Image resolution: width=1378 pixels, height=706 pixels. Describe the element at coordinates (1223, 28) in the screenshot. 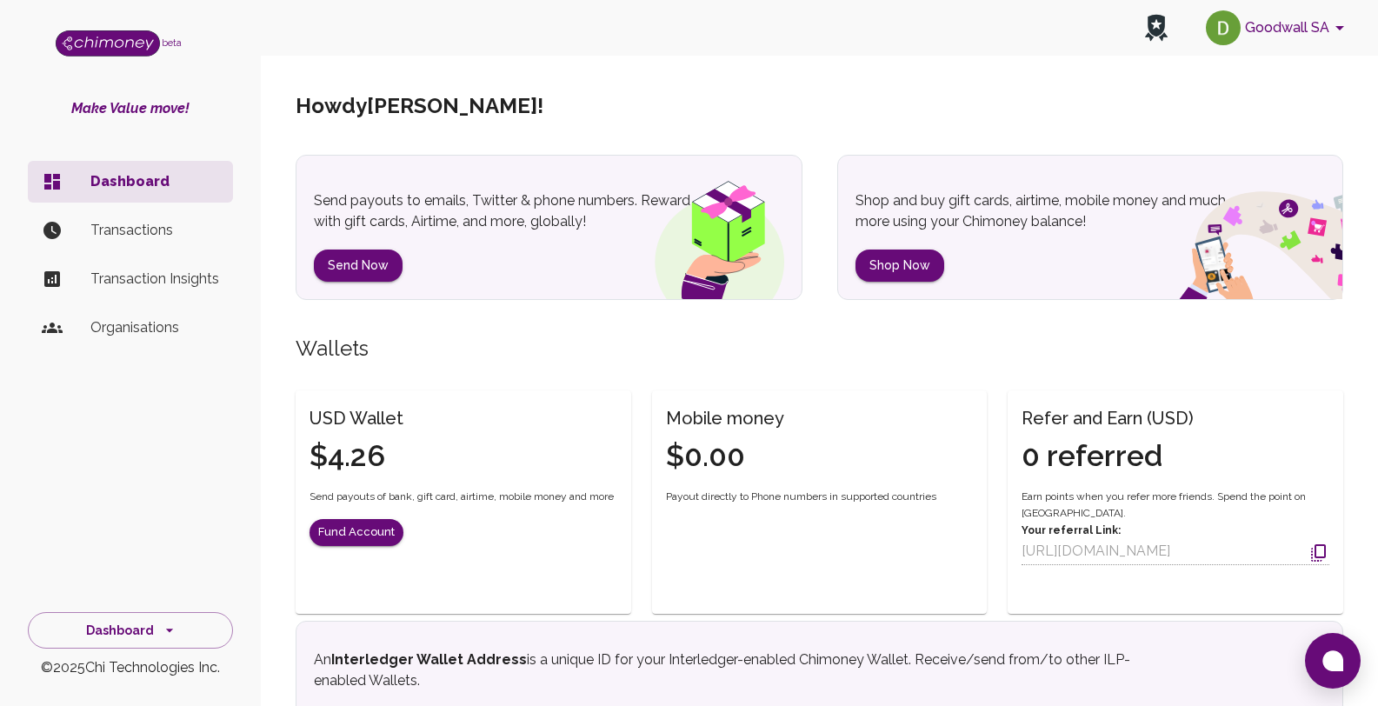

I see `img: avatar` at that location.